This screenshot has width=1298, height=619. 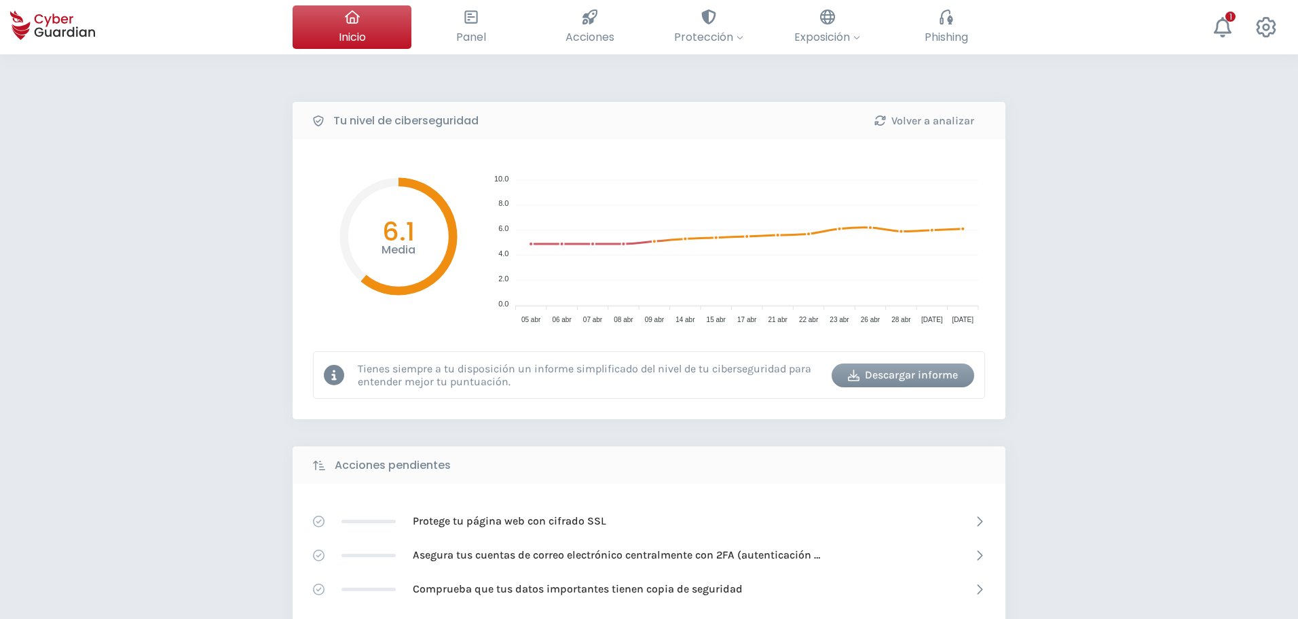 I want to click on p: Protege tu página web con cifrado SSL, so click(x=509, y=521).